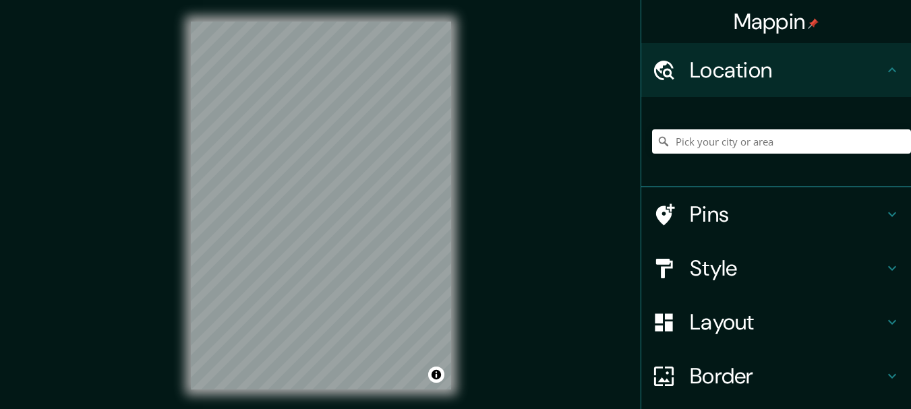 The width and height of the screenshot is (911, 409). Describe the element at coordinates (782, 142) in the screenshot. I see `input: Pick your city or area` at that location.